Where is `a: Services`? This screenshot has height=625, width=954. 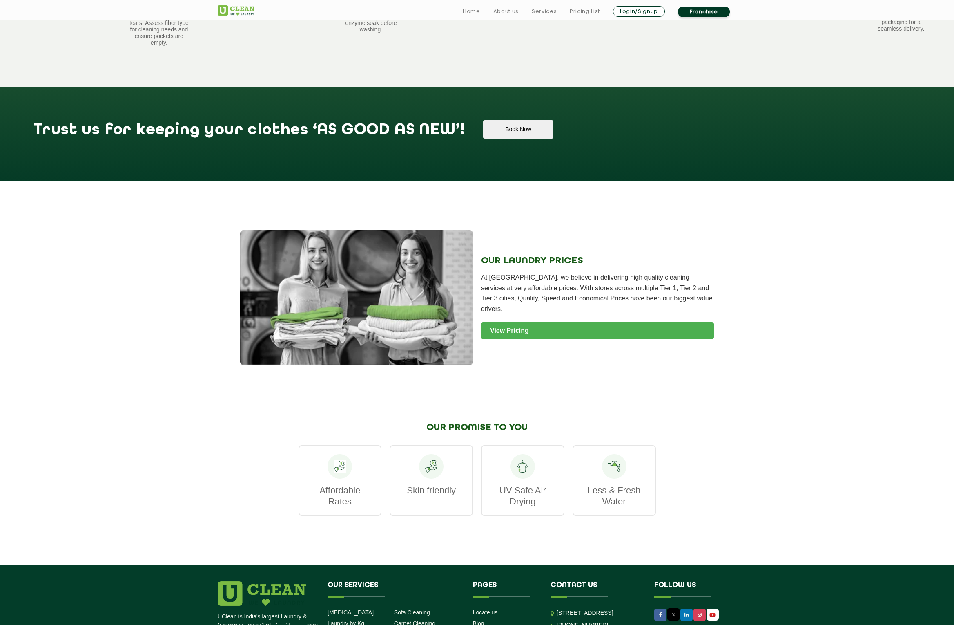
a: Services is located at coordinates (544, 11).